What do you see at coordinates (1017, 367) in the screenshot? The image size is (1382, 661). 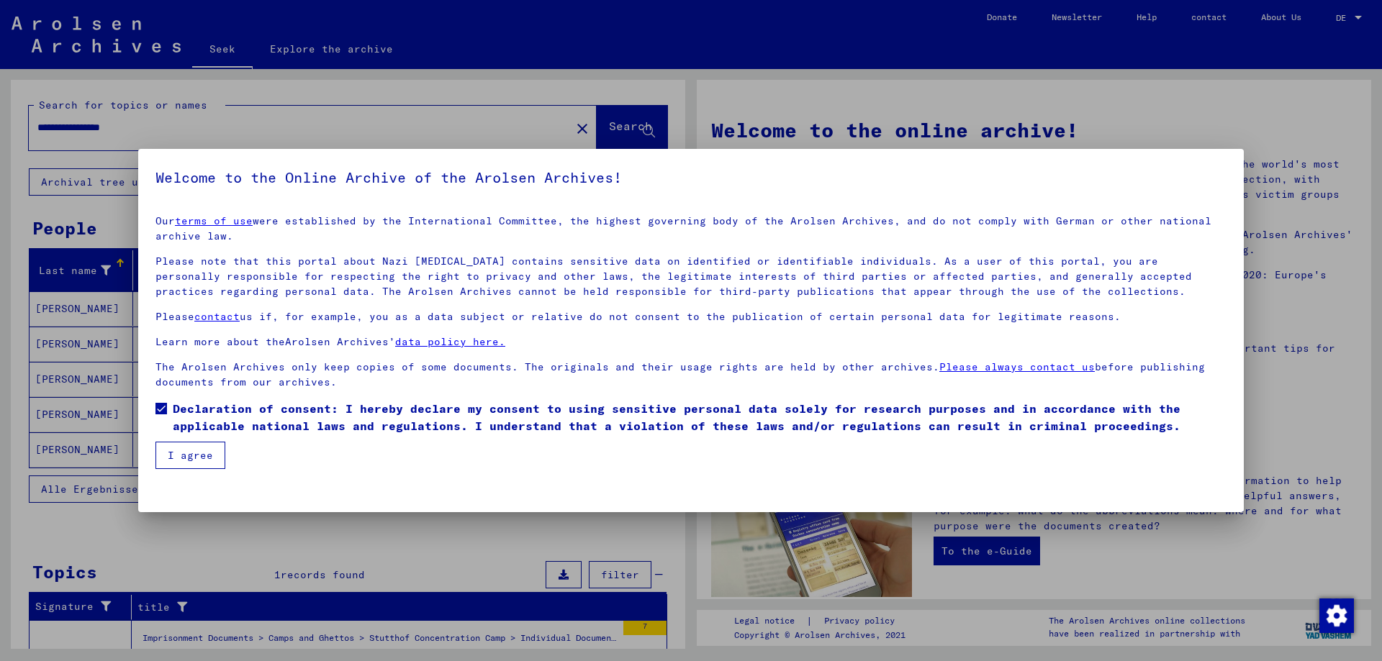 I see `a: Please always contact us` at bounding box center [1017, 367].